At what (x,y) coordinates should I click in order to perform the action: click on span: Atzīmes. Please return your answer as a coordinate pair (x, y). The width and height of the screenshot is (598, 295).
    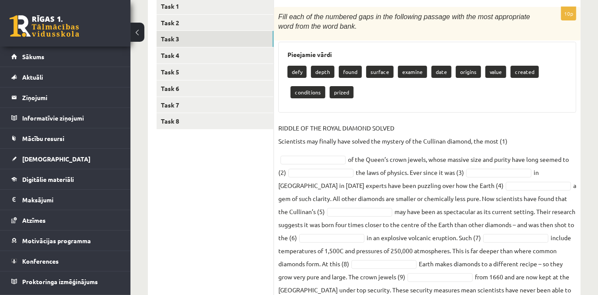
    Looking at the image, I should click on (34, 220).